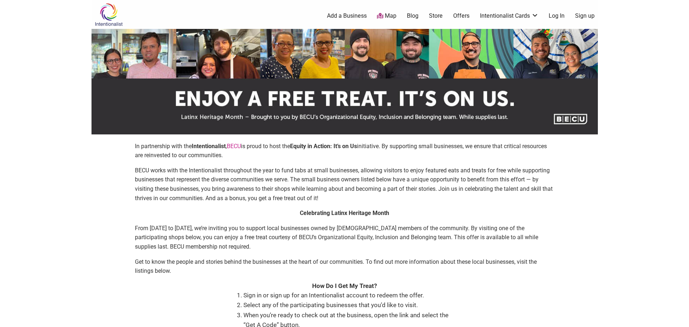 Image resolution: width=689 pixels, height=327 pixels. I want to click on strong: Intentionalist, so click(209, 146).